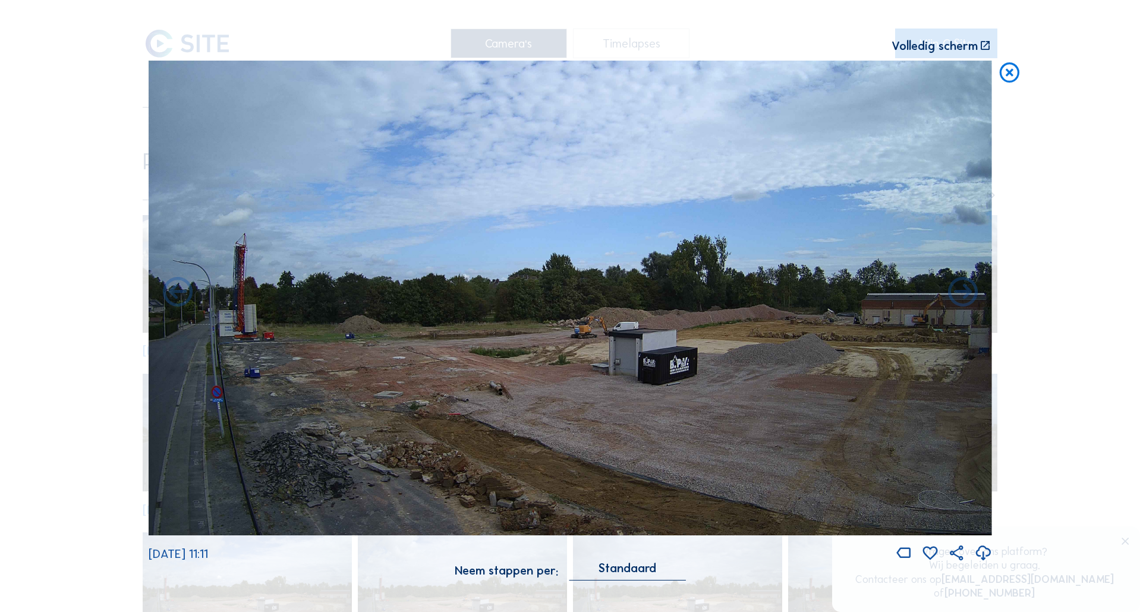 This screenshot has height=612, width=1140. I want to click on img: Image, so click(570, 298).